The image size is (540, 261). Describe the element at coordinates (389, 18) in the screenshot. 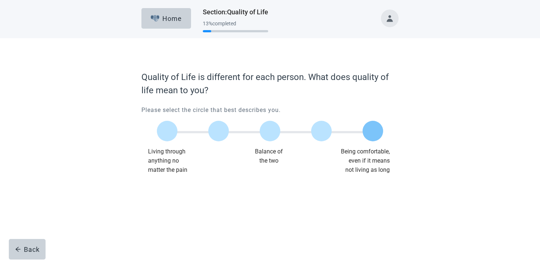

I see `button: Toggle account menu` at that location.